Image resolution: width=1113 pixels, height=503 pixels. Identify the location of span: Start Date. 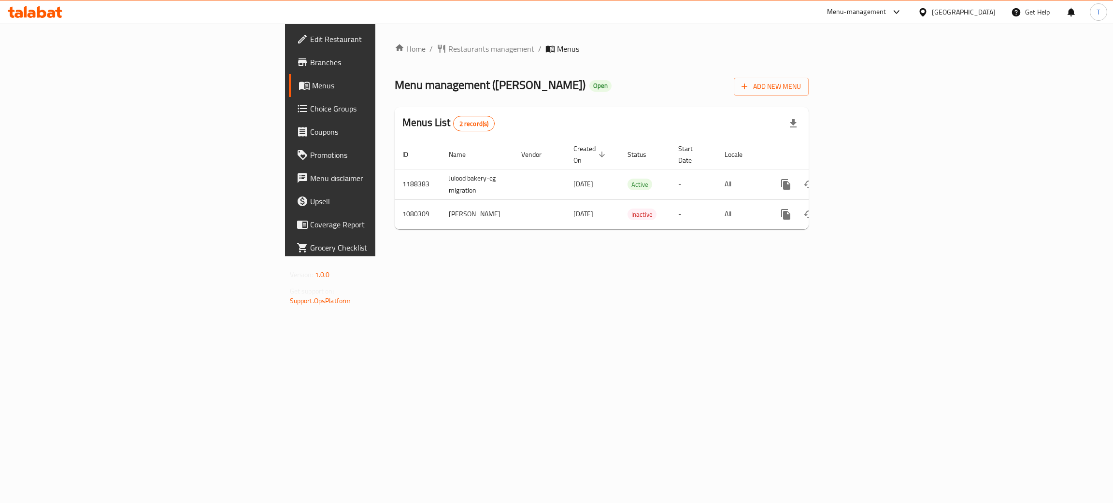
(692, 155).